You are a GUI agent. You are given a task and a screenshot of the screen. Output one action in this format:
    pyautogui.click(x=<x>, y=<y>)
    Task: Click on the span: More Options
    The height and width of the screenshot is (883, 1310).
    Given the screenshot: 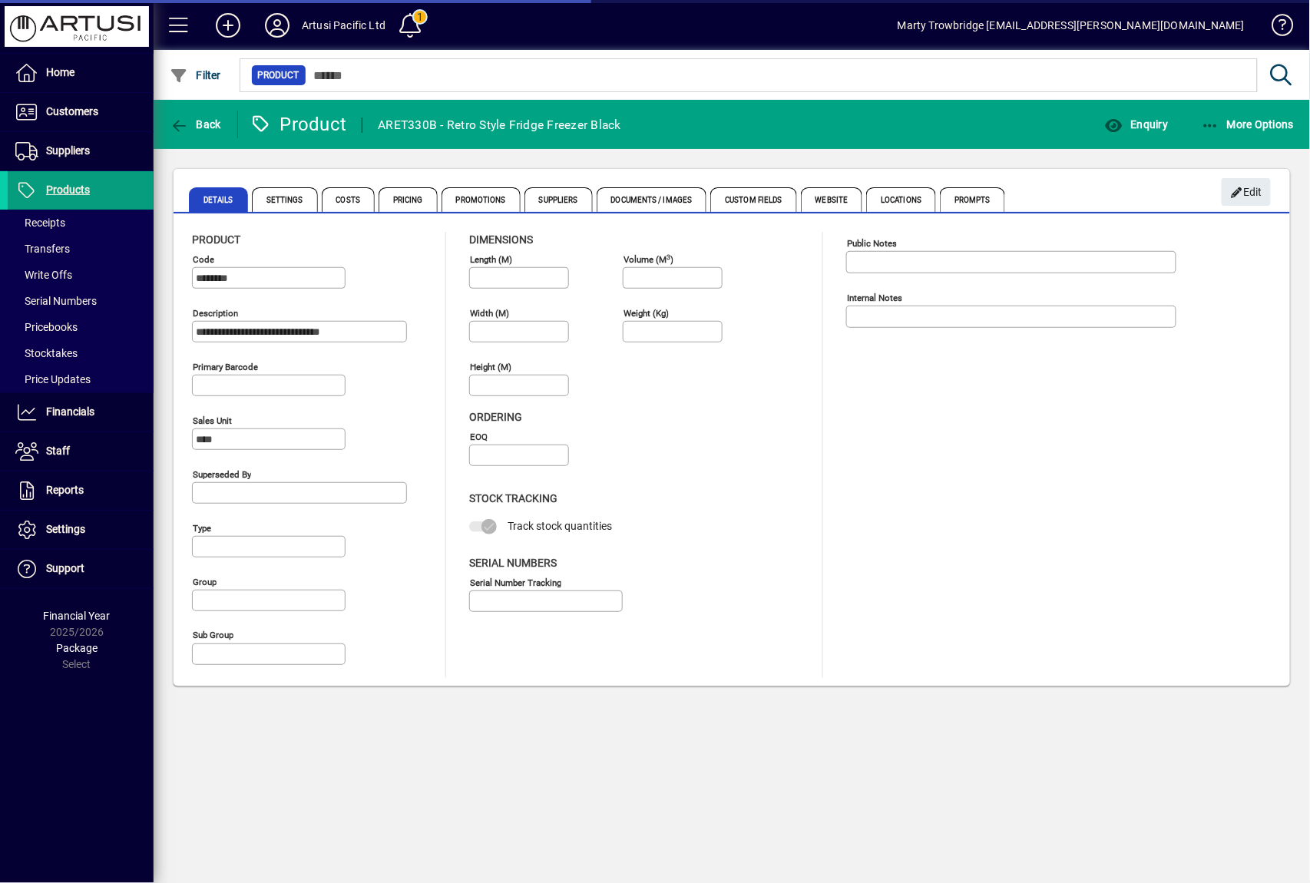 What is the action you would take?
    pyautogui.click(x=1247, y=124)
    